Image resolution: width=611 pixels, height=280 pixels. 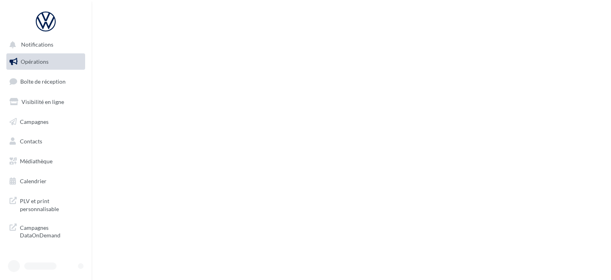 I want to click on a: Campagnes, so click(x=46, y=122).